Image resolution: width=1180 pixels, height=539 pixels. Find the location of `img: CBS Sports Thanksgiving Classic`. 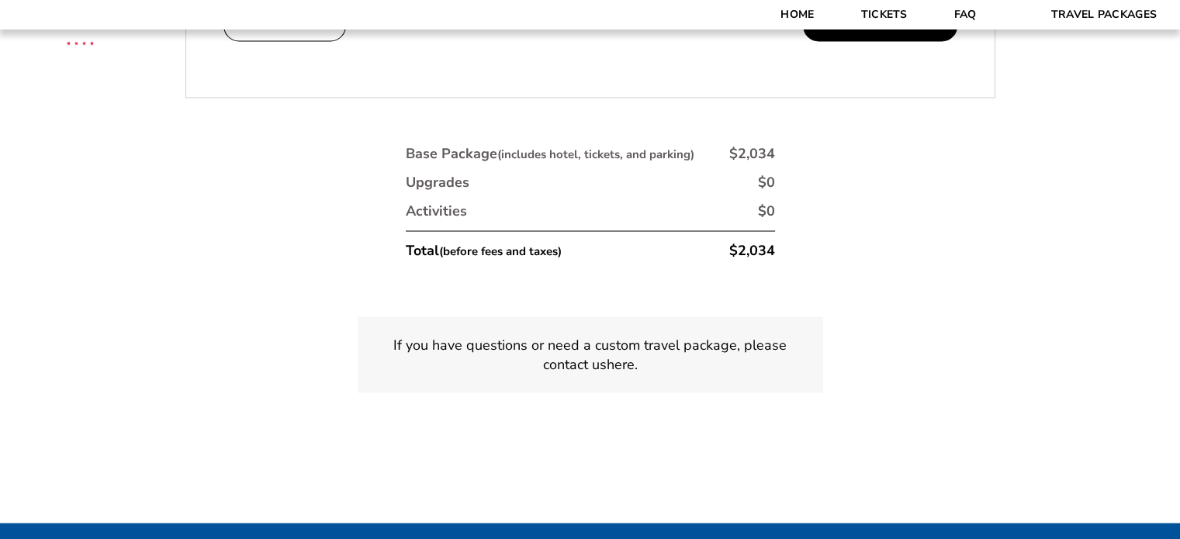

img: CBS Sports Thanksgiving Classic is located at coordinates (80, 41).